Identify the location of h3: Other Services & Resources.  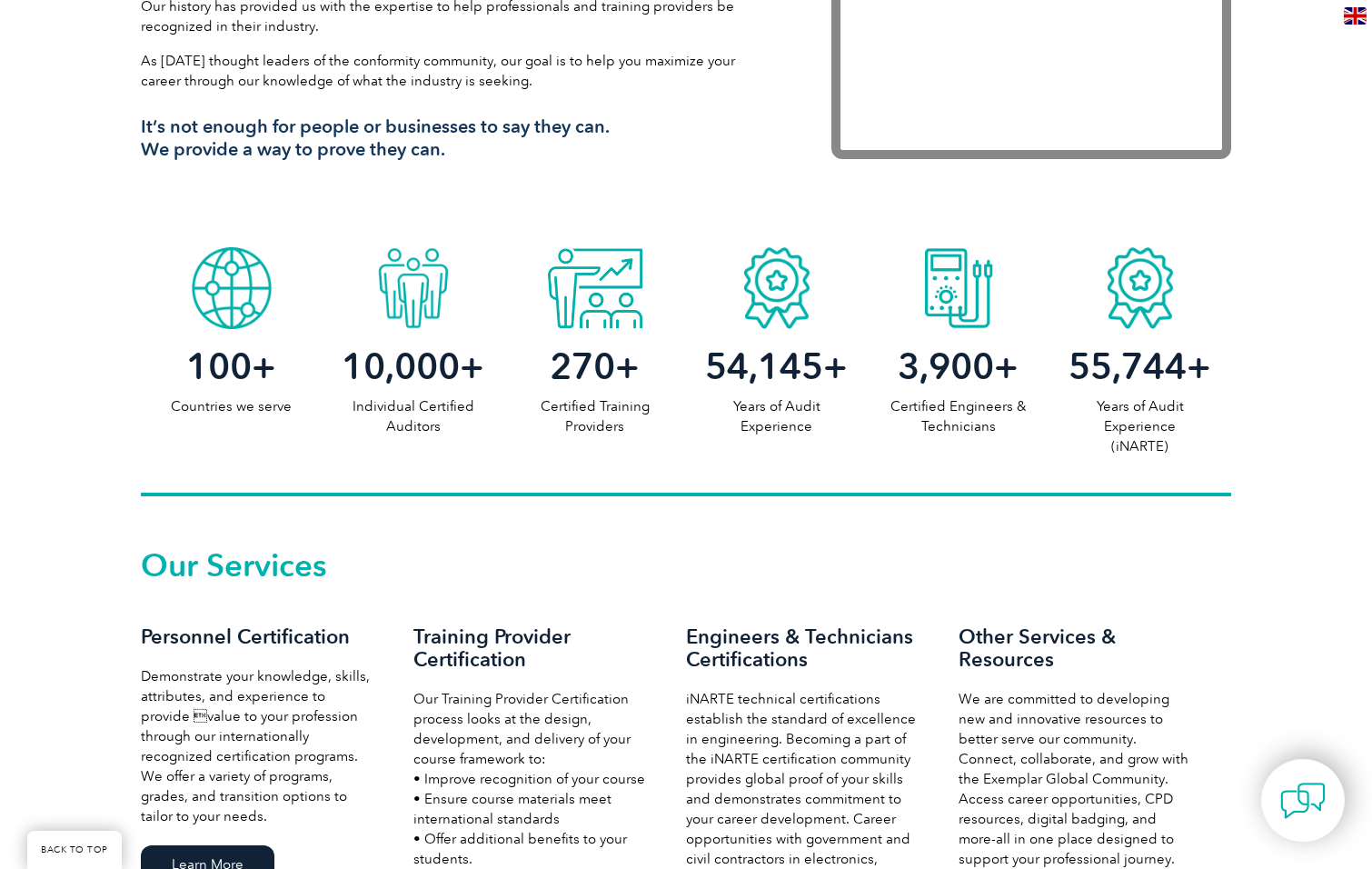
(1077, 648).